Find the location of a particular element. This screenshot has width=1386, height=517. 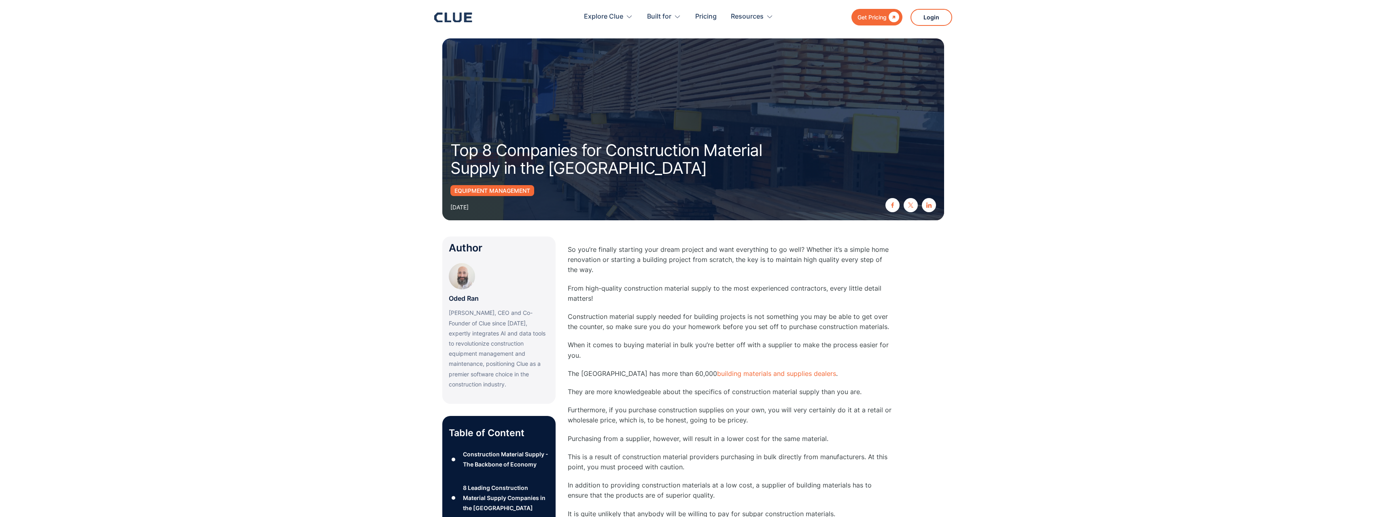

p: They are more knowledgeable about the specifics of construction material supply than you are. is located at coordinates (729, 392).